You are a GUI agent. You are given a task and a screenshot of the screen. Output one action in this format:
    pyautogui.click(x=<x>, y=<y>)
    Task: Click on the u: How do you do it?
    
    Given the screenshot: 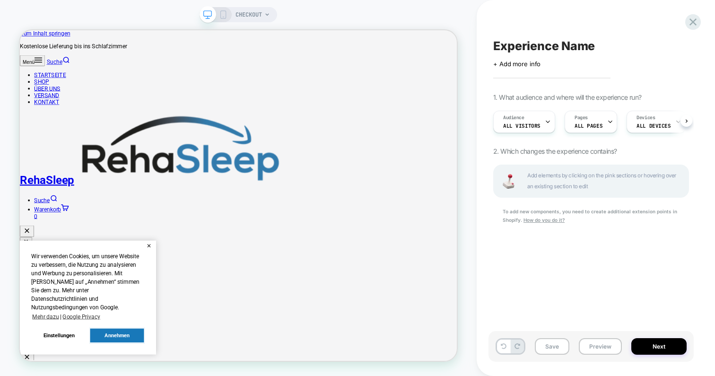 What is the action you would take?
    pyautogui.click(x=544, y=220)
    